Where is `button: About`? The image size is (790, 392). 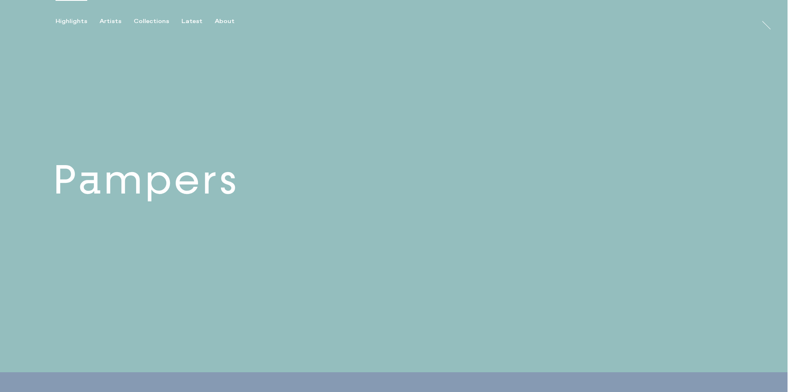 button: About is located at coordinates (231, 21).